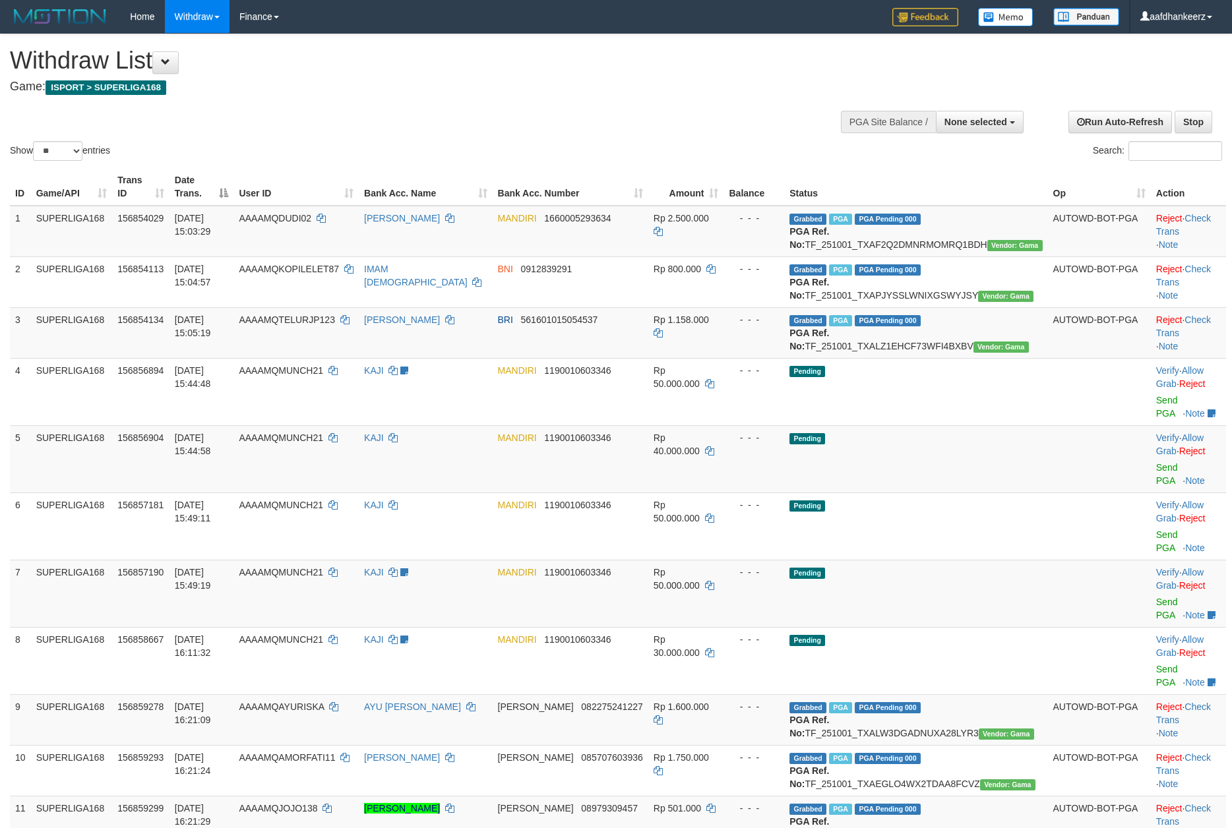  I want to click on span: AAAAMQTELURJP123, so click(287, 320).